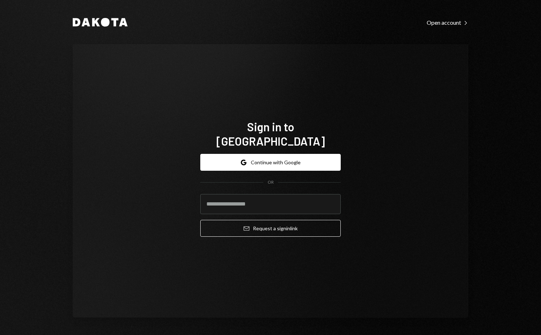 Image resolution: width=541 pixels, height=335 pixels. I want to click on button: Continue with Google, so click(270, 162).